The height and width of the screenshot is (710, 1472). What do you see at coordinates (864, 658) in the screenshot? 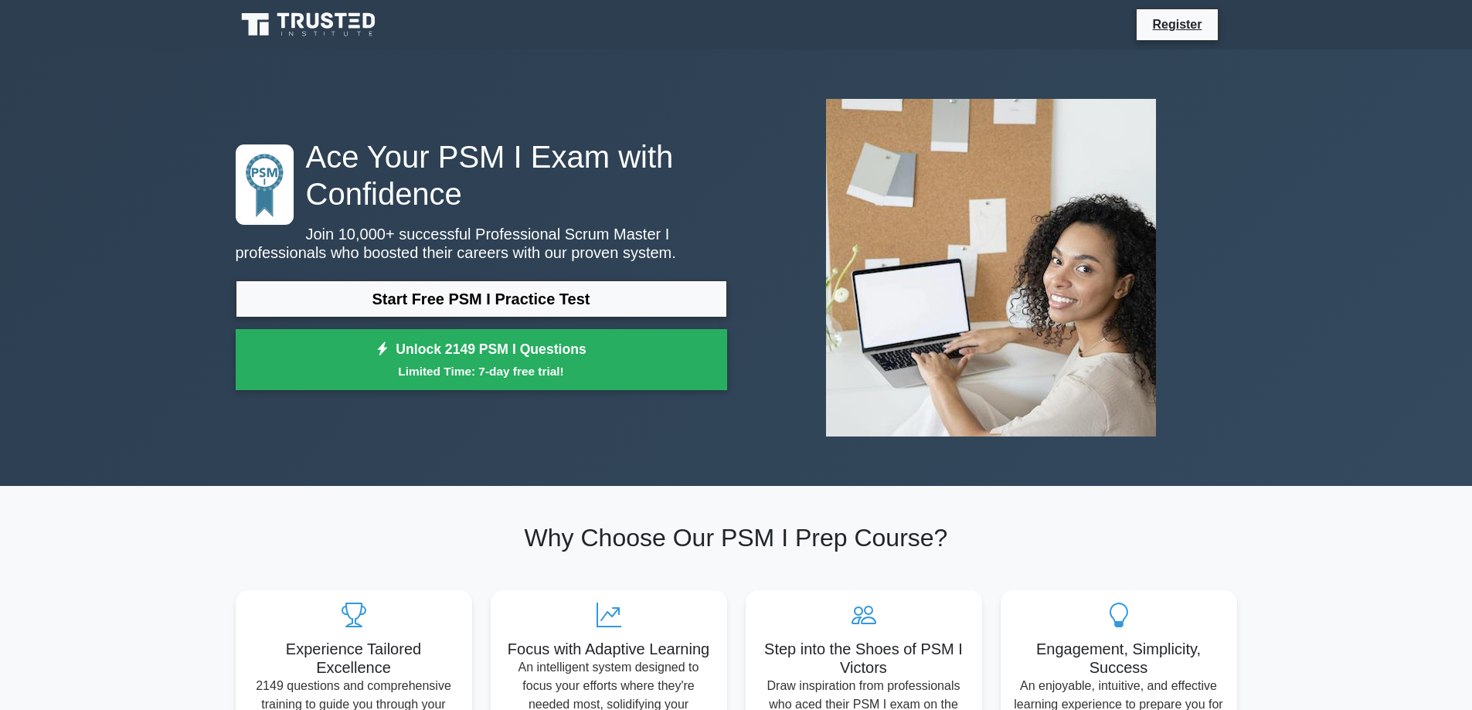
I see `h5: Step into the Shoes of PSM I Victors` at bounding box center [864, 658].